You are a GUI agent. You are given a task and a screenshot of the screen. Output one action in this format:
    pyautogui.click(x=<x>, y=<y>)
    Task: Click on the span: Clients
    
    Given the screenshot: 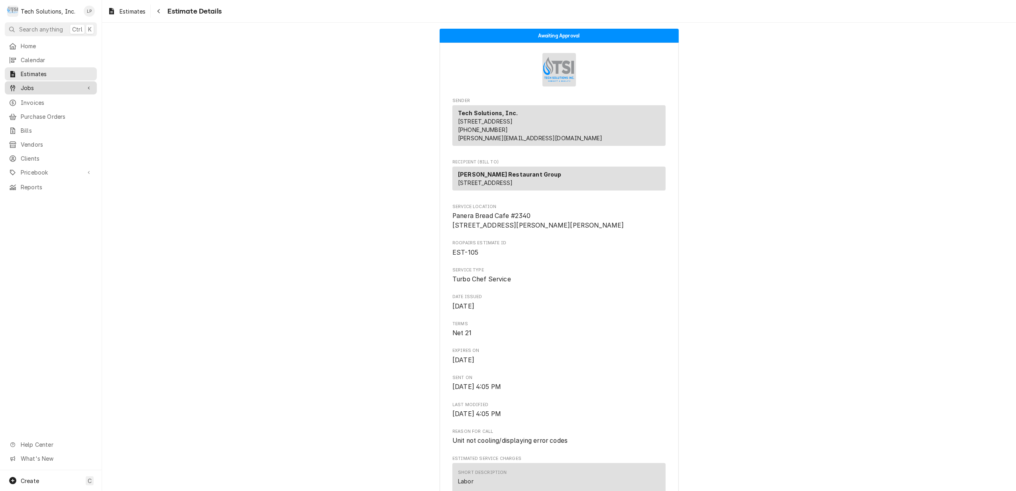 What is the action you would take?
    pyautogui.click(x=57, y=158)
    